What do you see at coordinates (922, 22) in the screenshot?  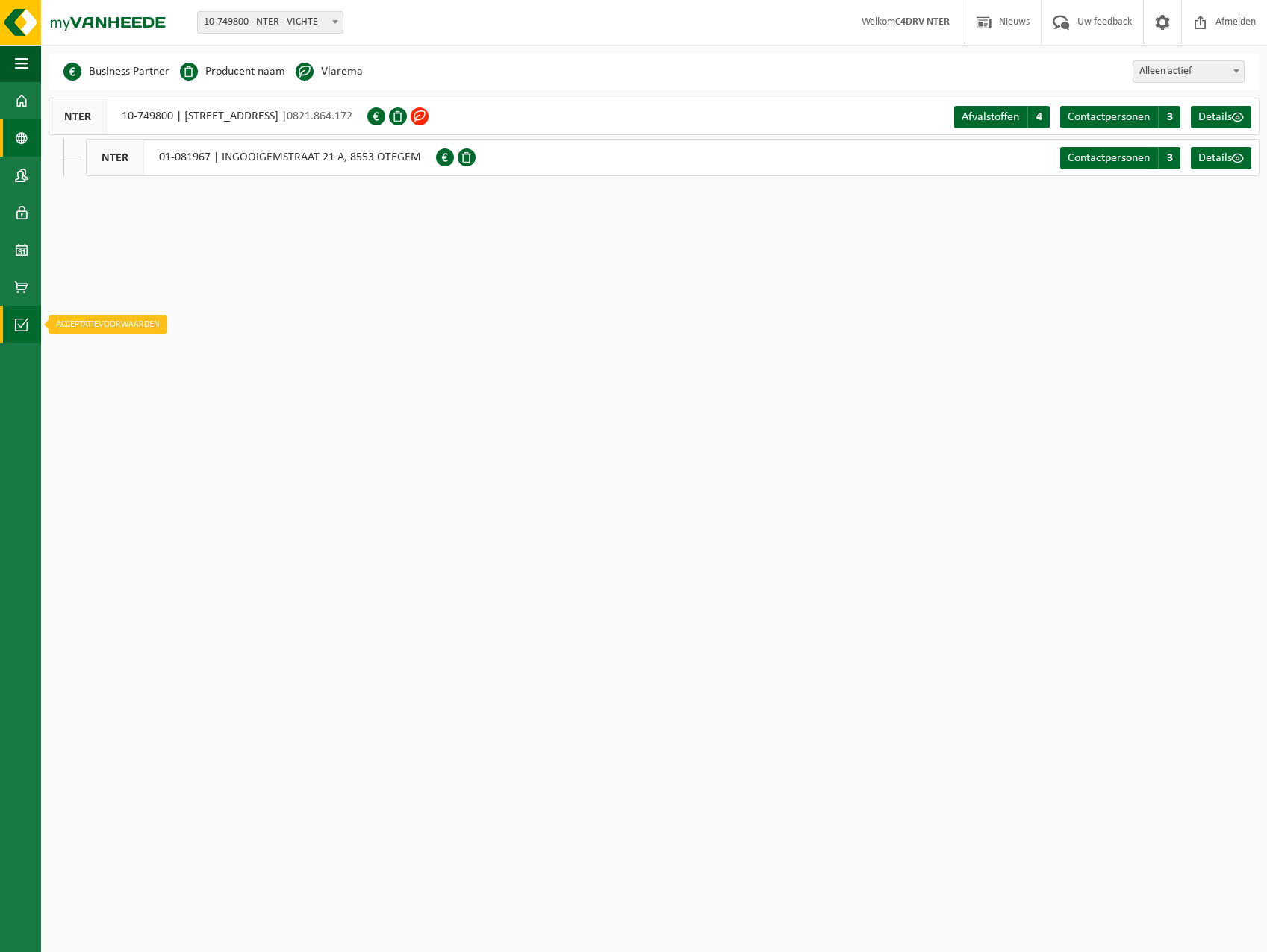 I see `strong: C4DRV NTER` at bounding box center [922, 22].